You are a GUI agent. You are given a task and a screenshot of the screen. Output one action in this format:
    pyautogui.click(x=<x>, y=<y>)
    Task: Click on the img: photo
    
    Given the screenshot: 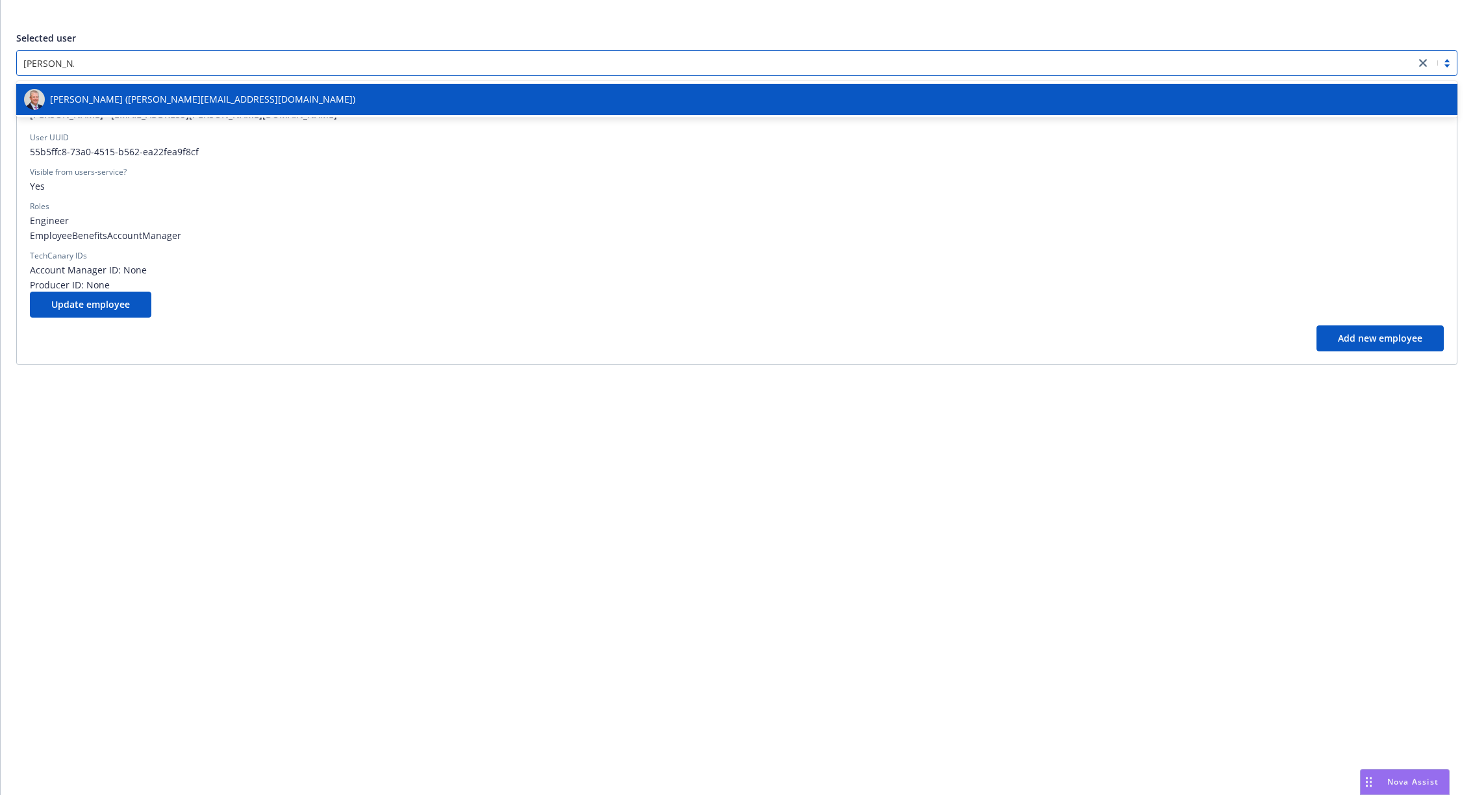 What is the action you would take?
    pyautogui.click(x=34, y=99)
    